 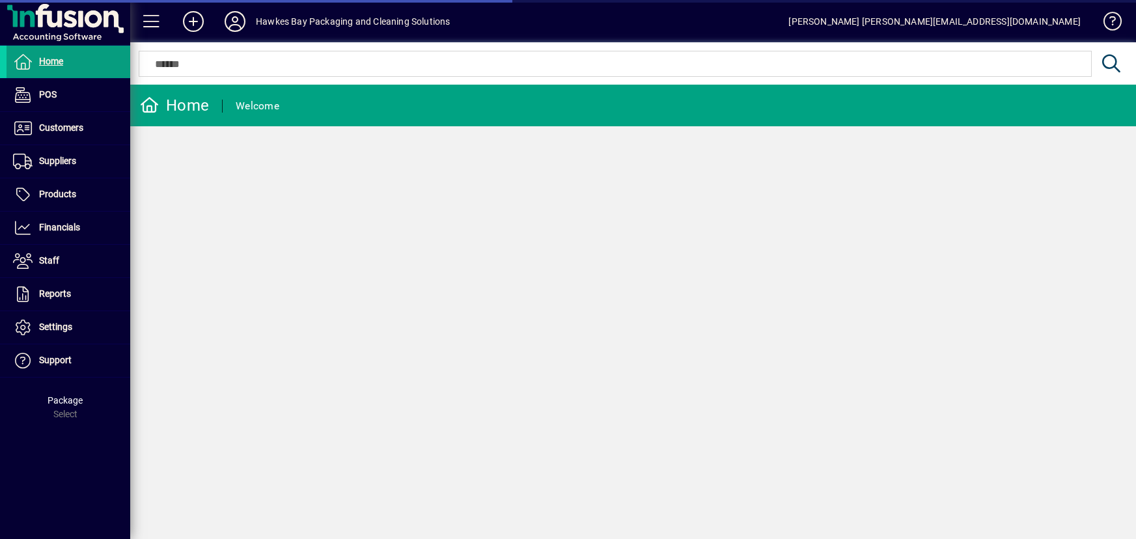 What do you see at coordinates (61, 128) in the screenshot?
I see `span: Customers` at bounding box center [61, 128].